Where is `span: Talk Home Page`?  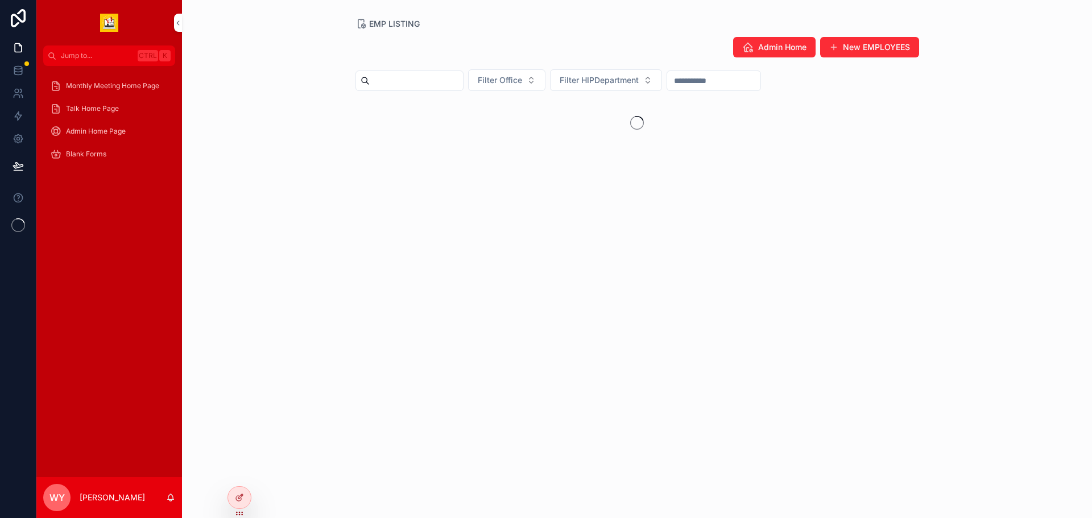 span: Talk Home Page is located at coordinates (92, 109).